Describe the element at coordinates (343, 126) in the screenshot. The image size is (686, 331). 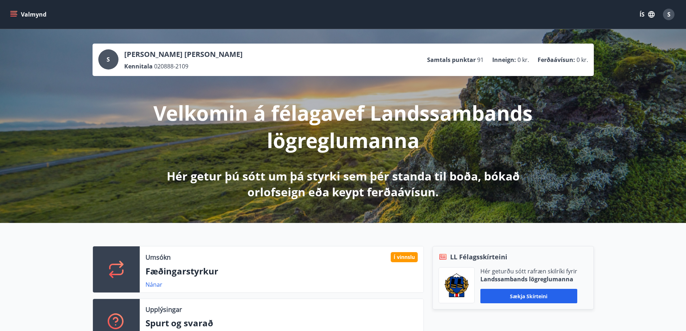
I see `p: Velkomin á félagavef Landssambands lögreglumanna` at that location.